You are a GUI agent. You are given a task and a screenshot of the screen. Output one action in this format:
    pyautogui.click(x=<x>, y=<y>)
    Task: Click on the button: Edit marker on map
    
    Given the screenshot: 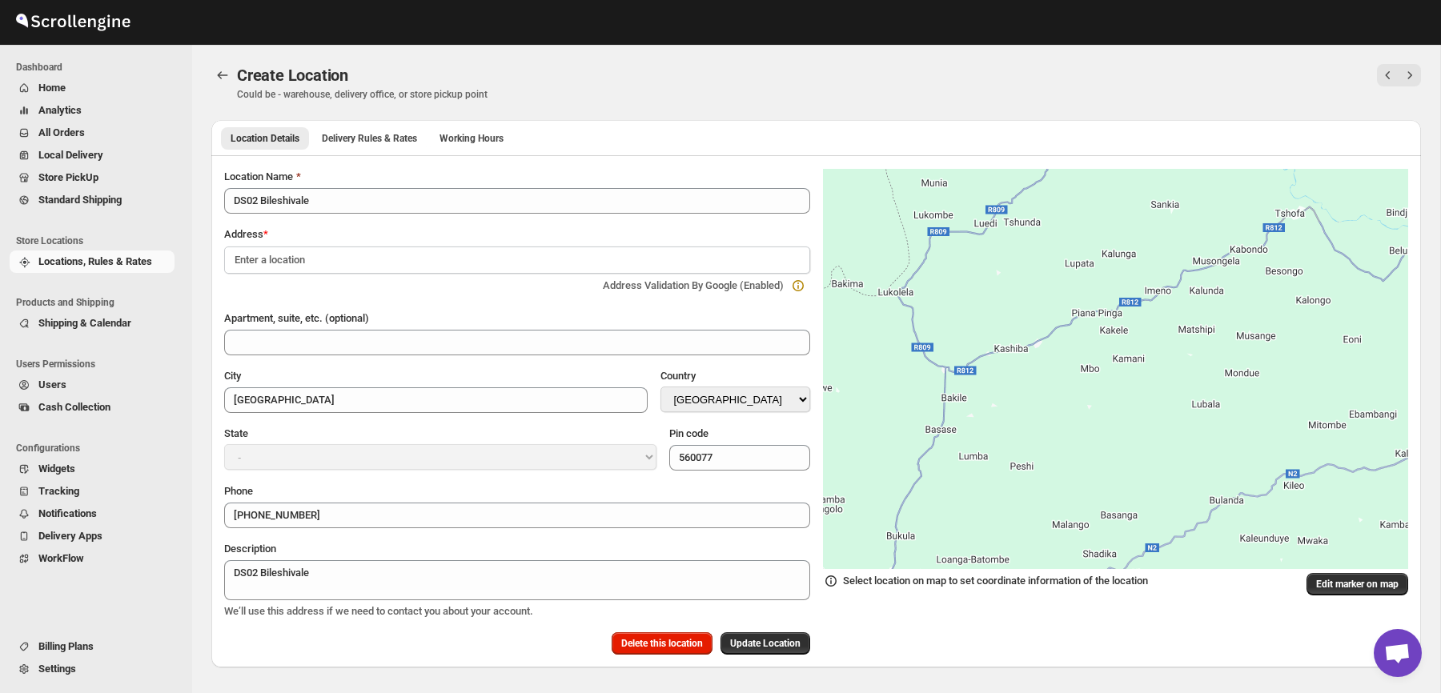 What is the action you would take?
    pyautogui.click(x=1357, y=584)
    